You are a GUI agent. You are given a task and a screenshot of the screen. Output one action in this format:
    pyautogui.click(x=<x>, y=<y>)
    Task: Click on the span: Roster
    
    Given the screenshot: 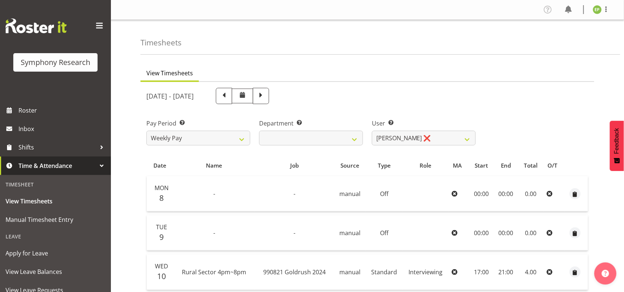 What is the action you would take?
    pyautogui.click(x=63, y=111)
    